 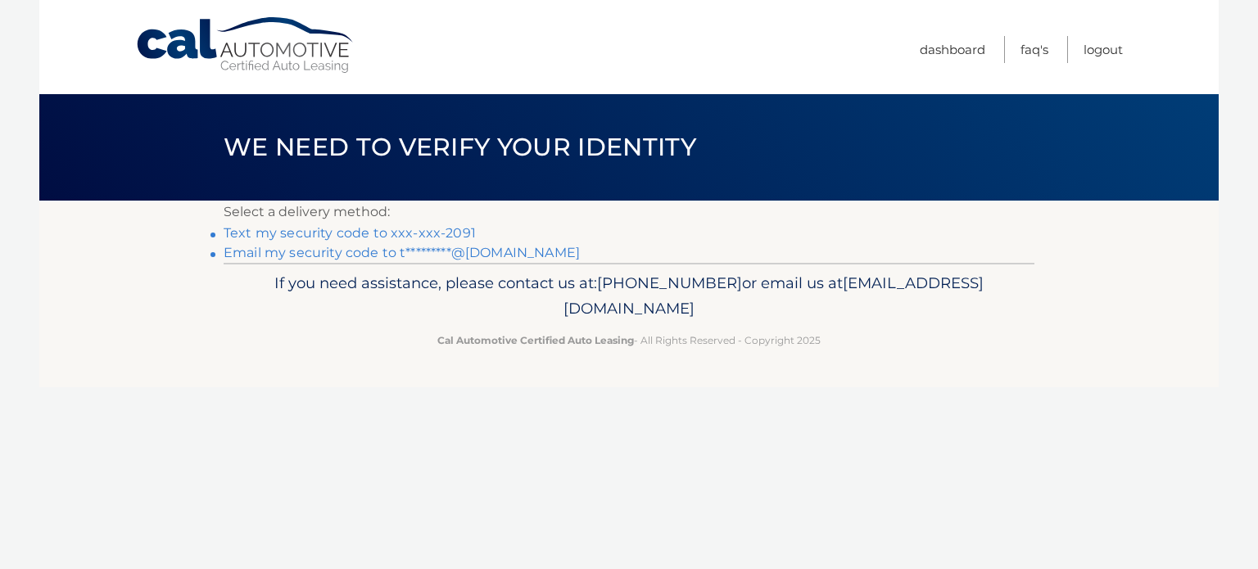 I want to click on p: If you need assistance, please contact us at: or email us at, so click(x=629, y=296).